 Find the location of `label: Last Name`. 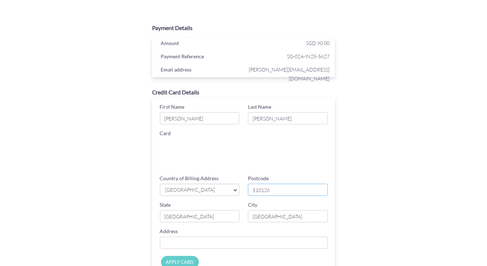

label: Last Name is located at coordinates (259, 107).